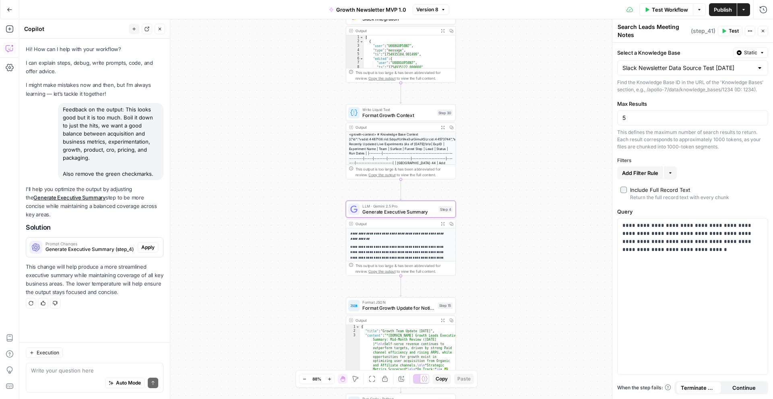 The height and width of the screenshot is (399, 773). I want to click on button: Copy, so click(442, 379).